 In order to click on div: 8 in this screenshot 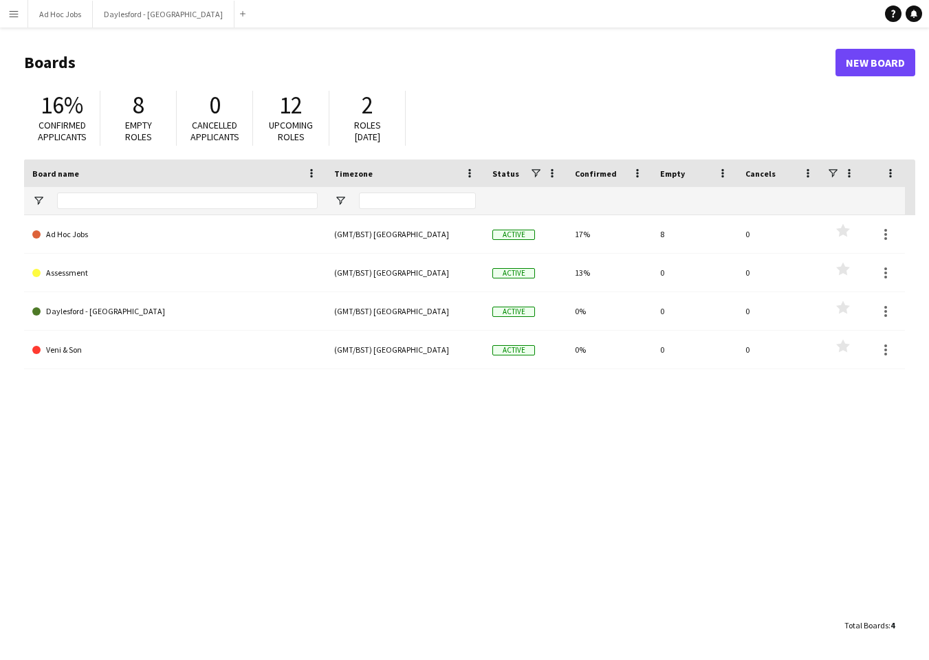, I will do `click(695, 234)`.